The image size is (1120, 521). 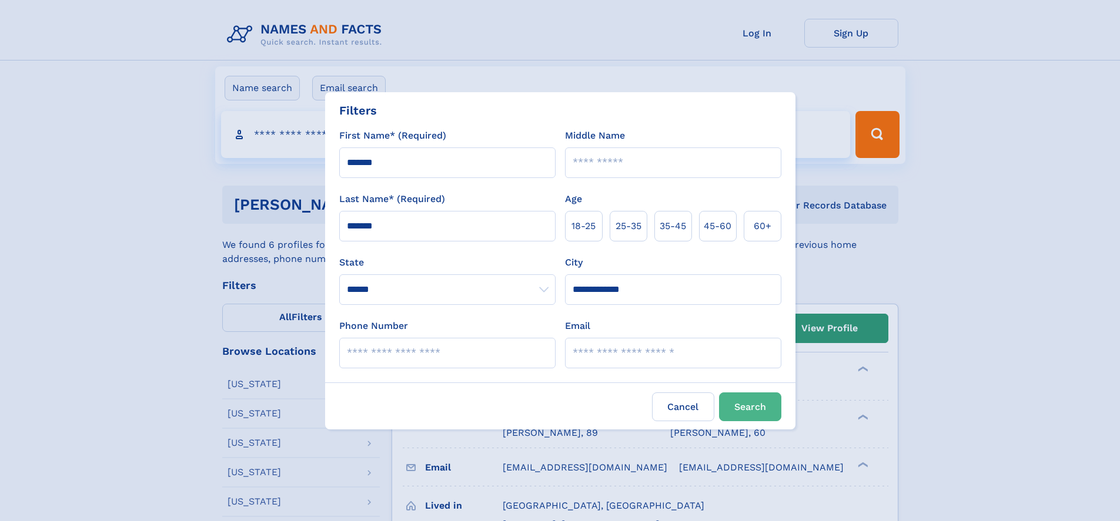 What do you see at coordinates (717, 226) in the screenshot?
I see `span: 45‑60` at bounding box center [717, 226].